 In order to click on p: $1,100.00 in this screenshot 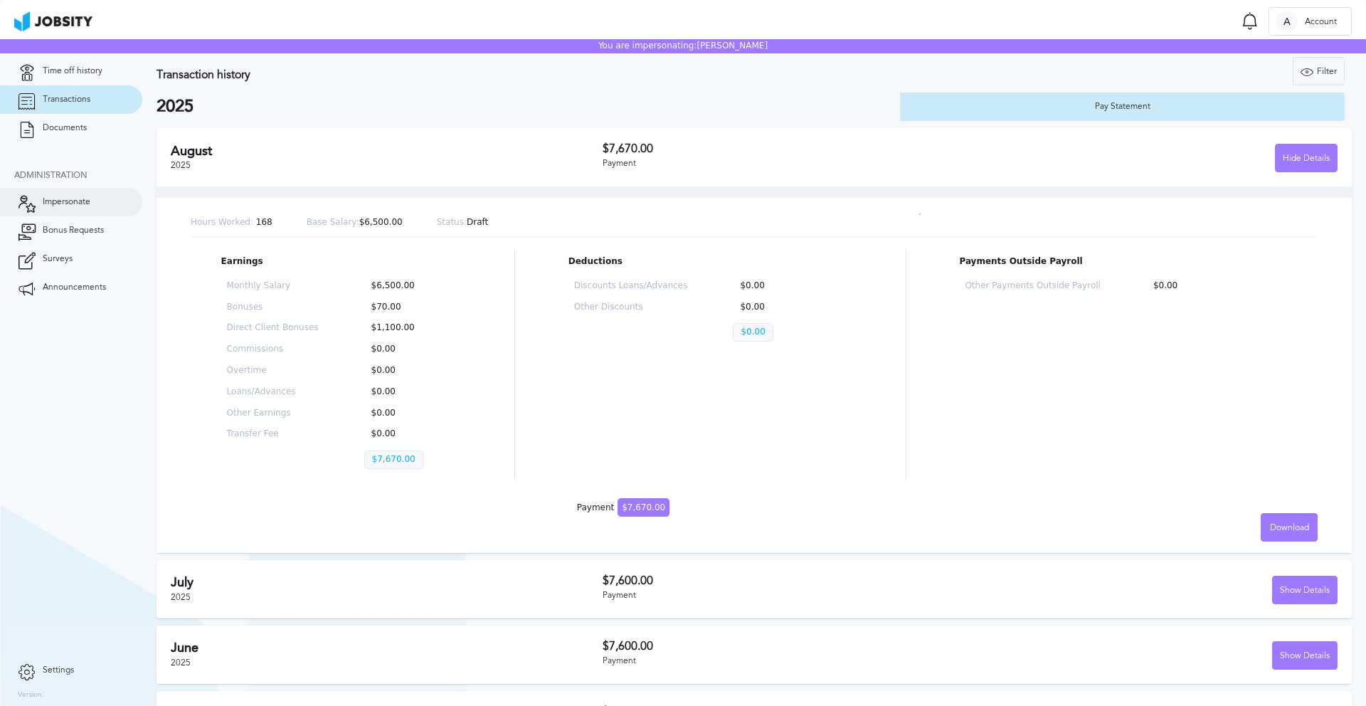, I will do `click(410, 328)`.